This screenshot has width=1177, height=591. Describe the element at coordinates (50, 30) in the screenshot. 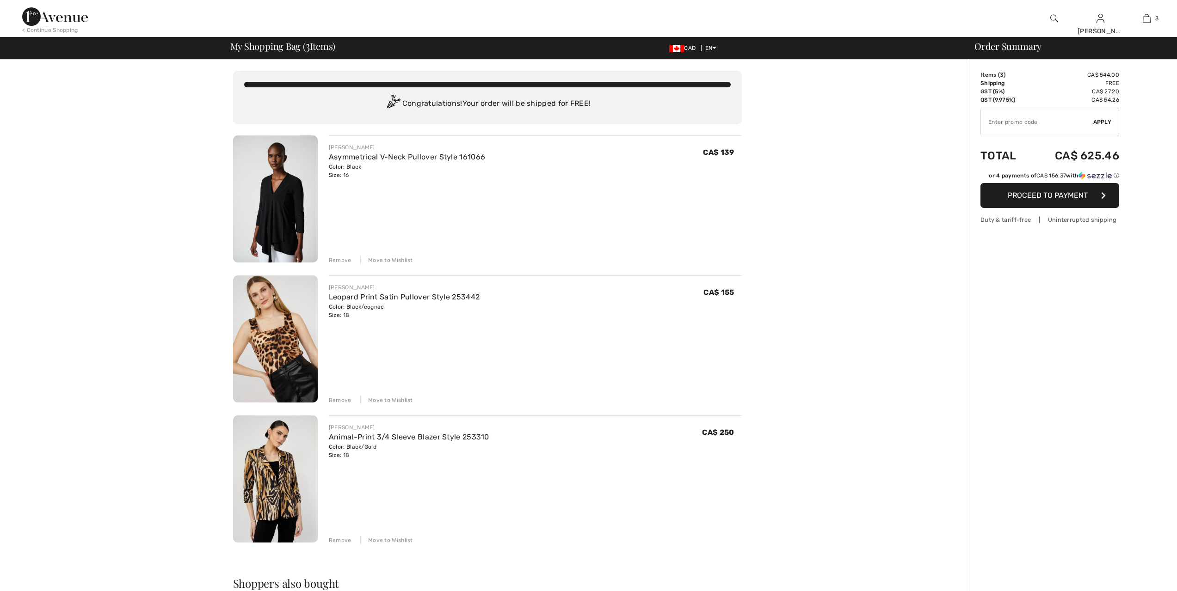

I see `div: < Continue Shopping` at that location.